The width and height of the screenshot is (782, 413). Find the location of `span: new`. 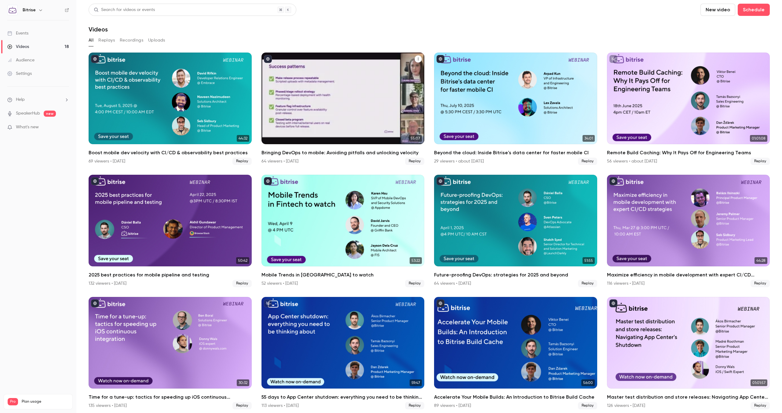

span: new is located at coordinates (50, 114).